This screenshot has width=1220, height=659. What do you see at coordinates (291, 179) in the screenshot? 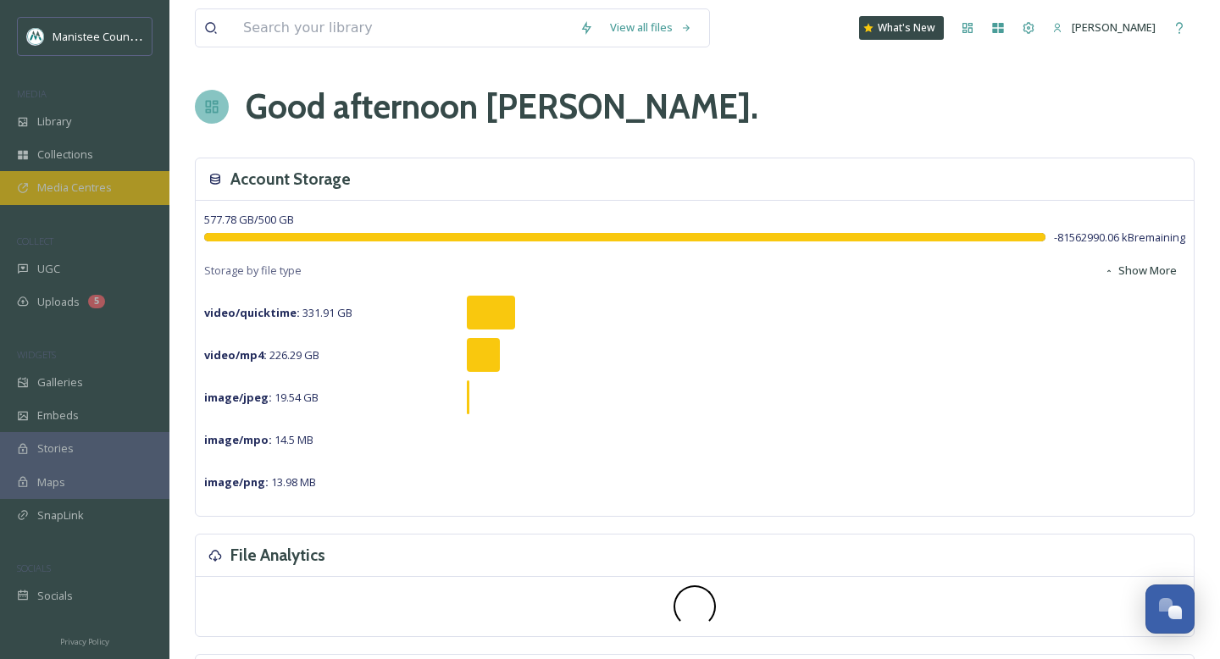
I see `h3: Account Storage` at bounding box center [291, 179].